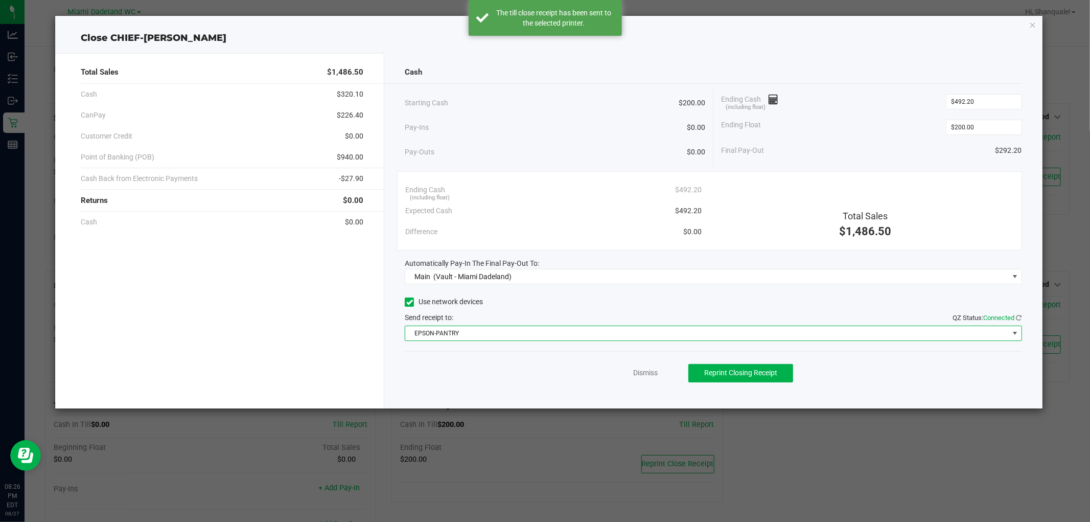 The width and height of the screenshot is (1090, 522). What do you see at coordinates (692, 103) in the screenshot?
I see `span: $200.00` at bounding box center [692, 103].